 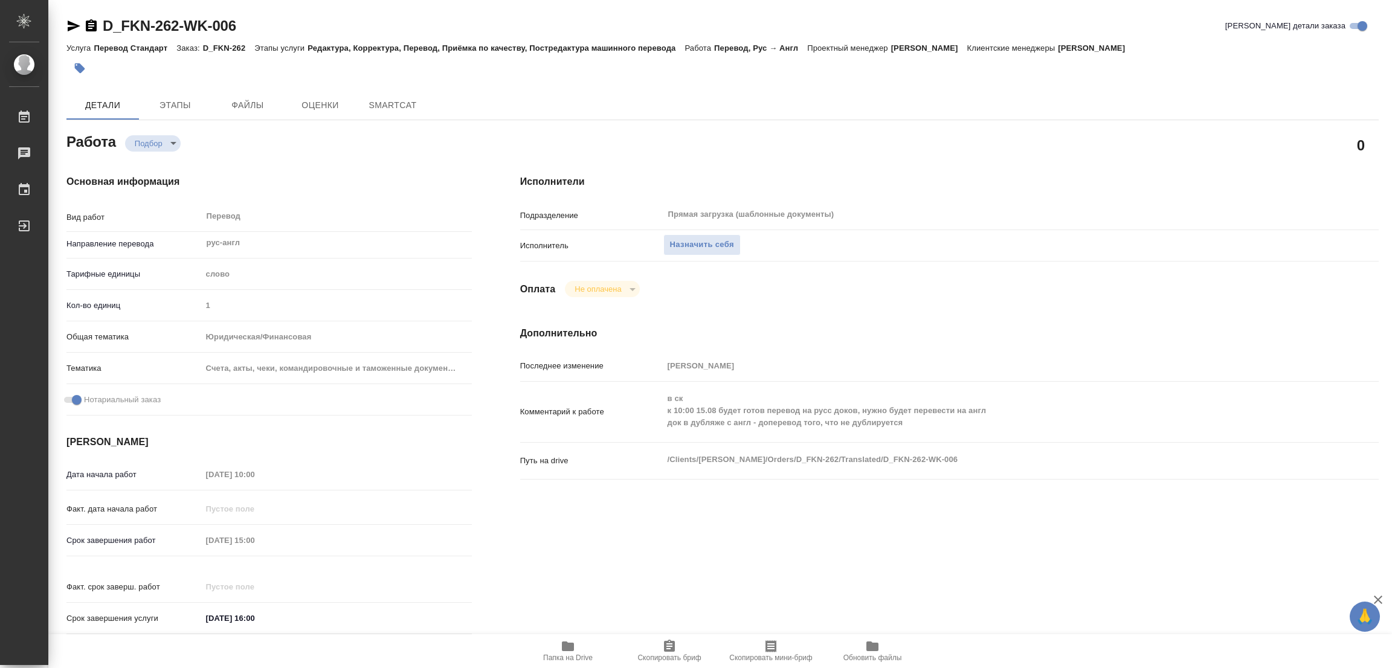 I want to click on span: Скопировать бриф, so click(x=669, y=658).